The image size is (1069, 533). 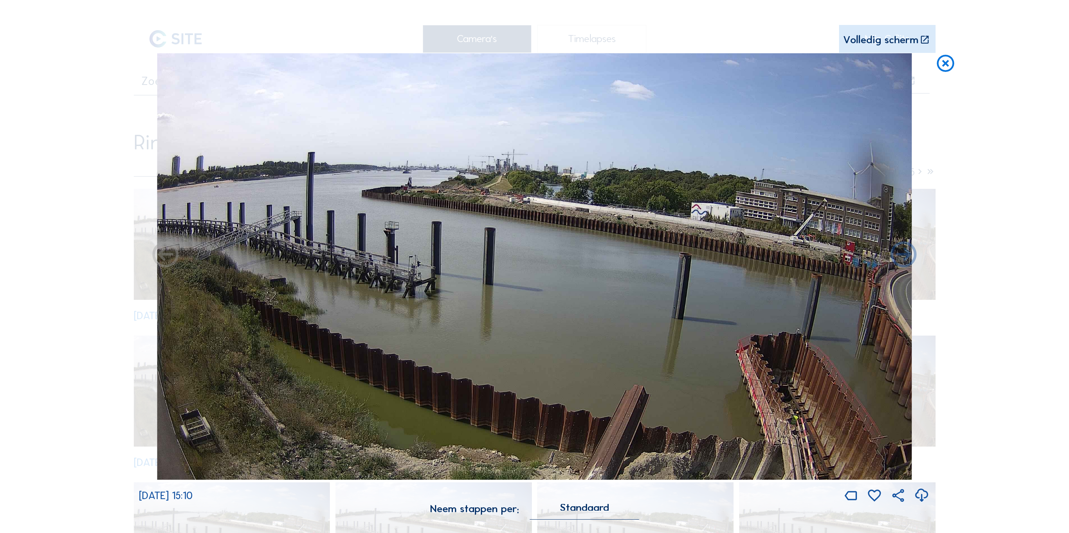 What do you see at coordinates (165, 256) in the screenshot?
I see `i: Forward` at bounding box center [165, 256].